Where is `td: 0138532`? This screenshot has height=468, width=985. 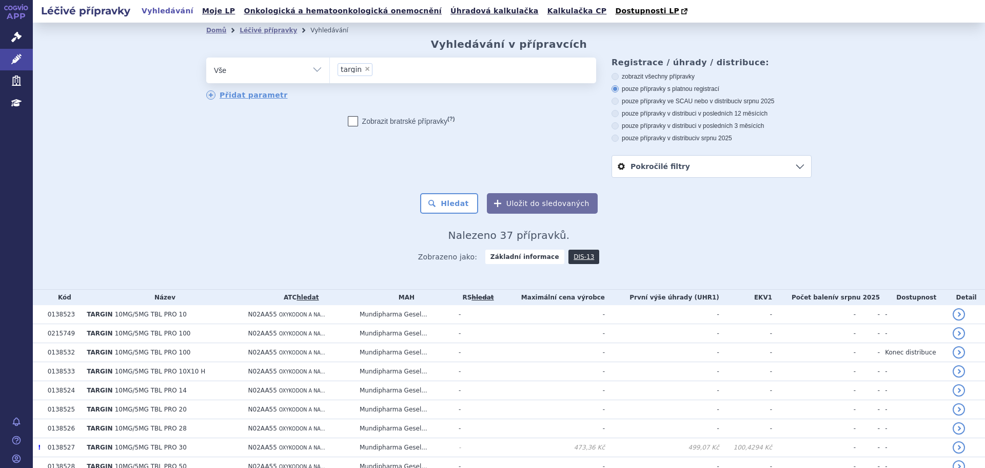
td: 0138532 is located at coordinates (62, 352).